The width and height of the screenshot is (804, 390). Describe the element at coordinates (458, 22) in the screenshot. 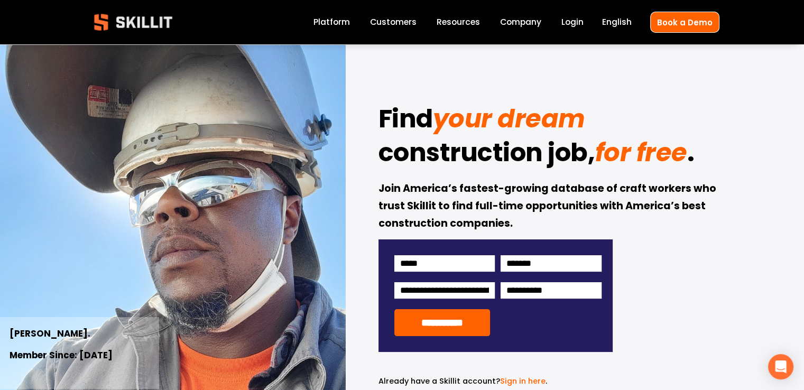

I see `span: Resources` at that location.